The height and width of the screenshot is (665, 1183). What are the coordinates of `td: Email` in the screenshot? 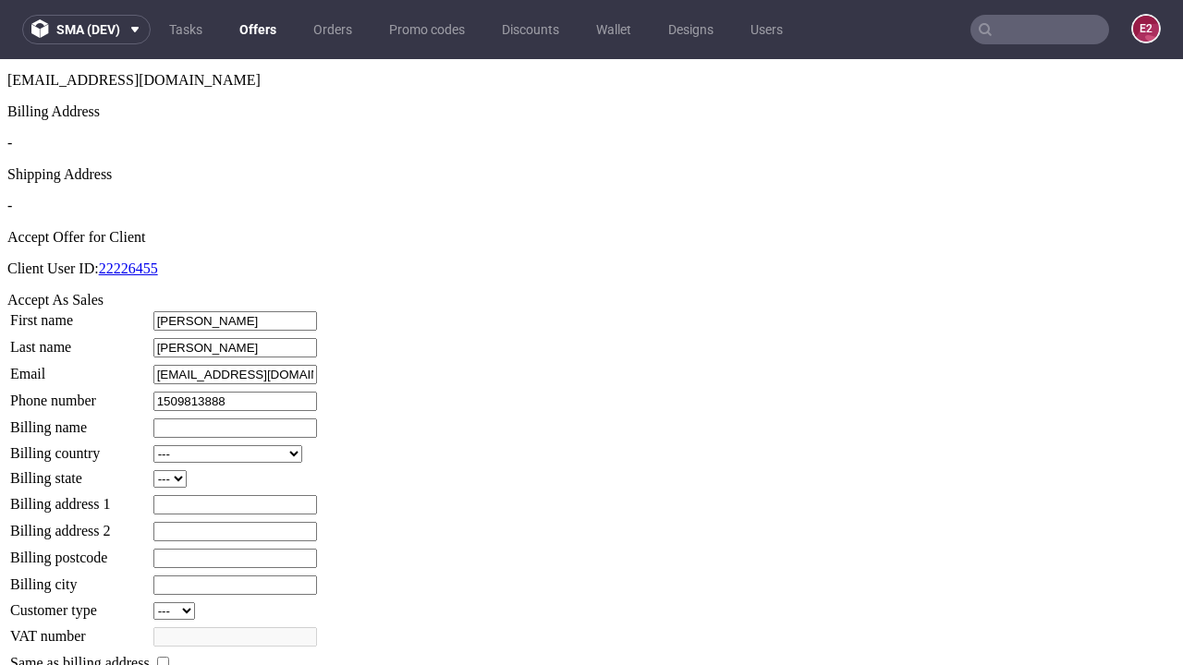 It's located at (79, 315).